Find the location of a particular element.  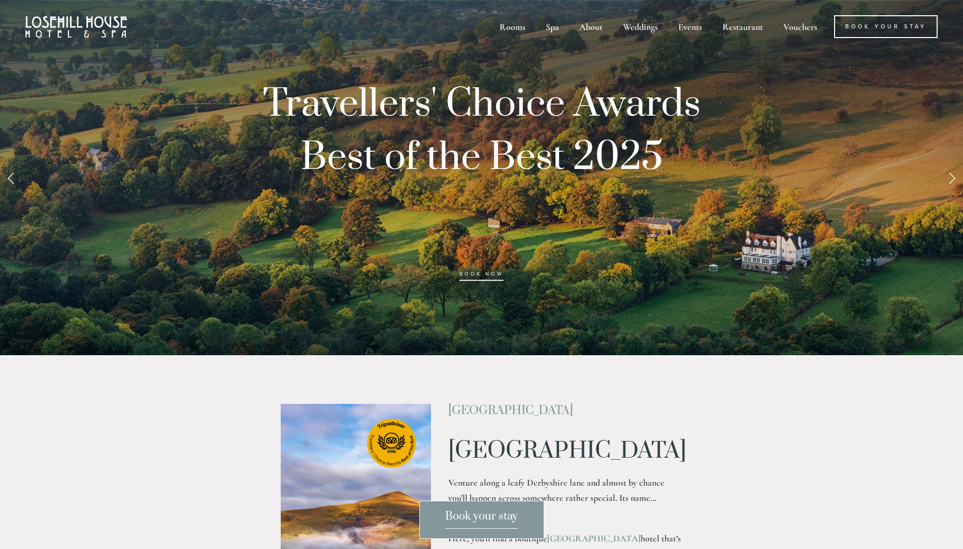

span: Book your stay is located at coordinates (481, 519).